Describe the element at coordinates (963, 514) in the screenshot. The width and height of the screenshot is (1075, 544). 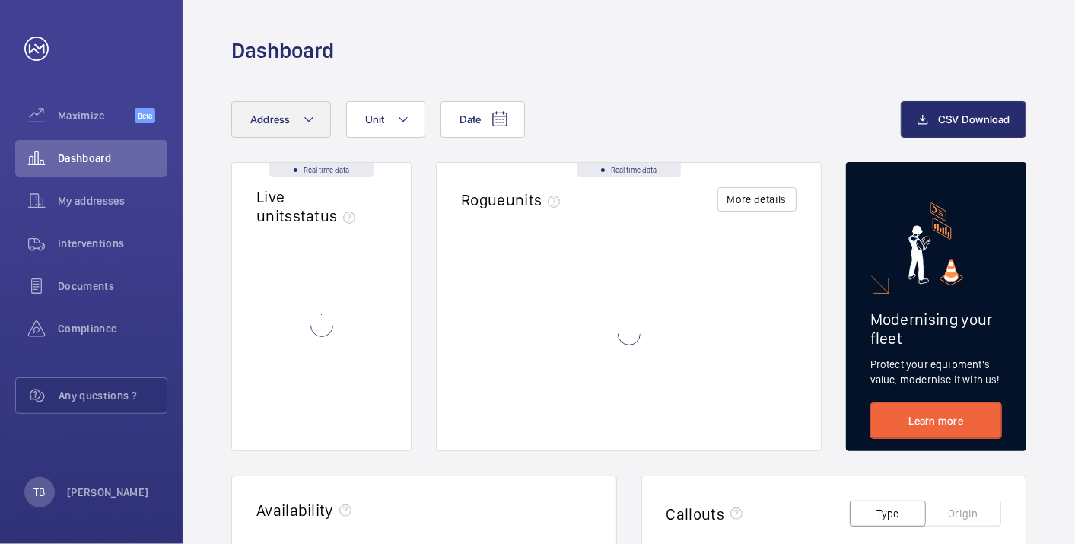
I see `button: Origin` at that location.